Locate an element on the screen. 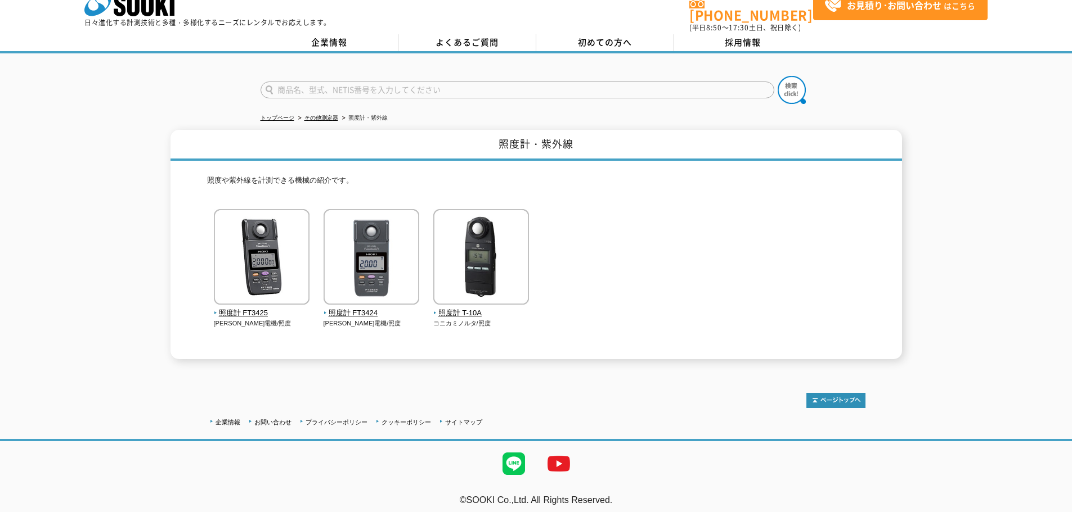  span: 照度計 FT3424 is located at coordinates (371, 313).